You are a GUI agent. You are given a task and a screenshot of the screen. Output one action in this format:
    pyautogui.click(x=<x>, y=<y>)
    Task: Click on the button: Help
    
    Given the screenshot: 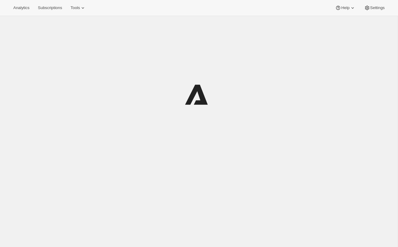 What is the action you would take?
    pyautogui.click(x=345, y=8)
    